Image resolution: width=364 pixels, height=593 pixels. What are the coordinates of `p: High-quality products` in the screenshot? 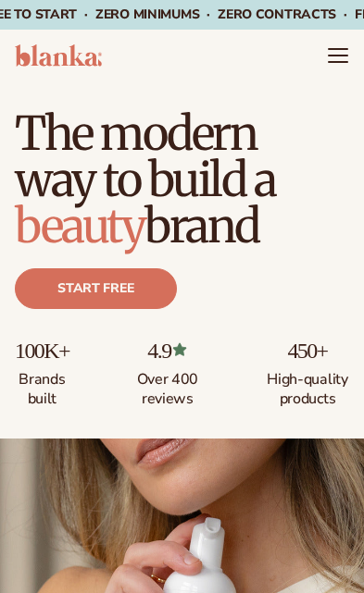 It's located at (307, 386).